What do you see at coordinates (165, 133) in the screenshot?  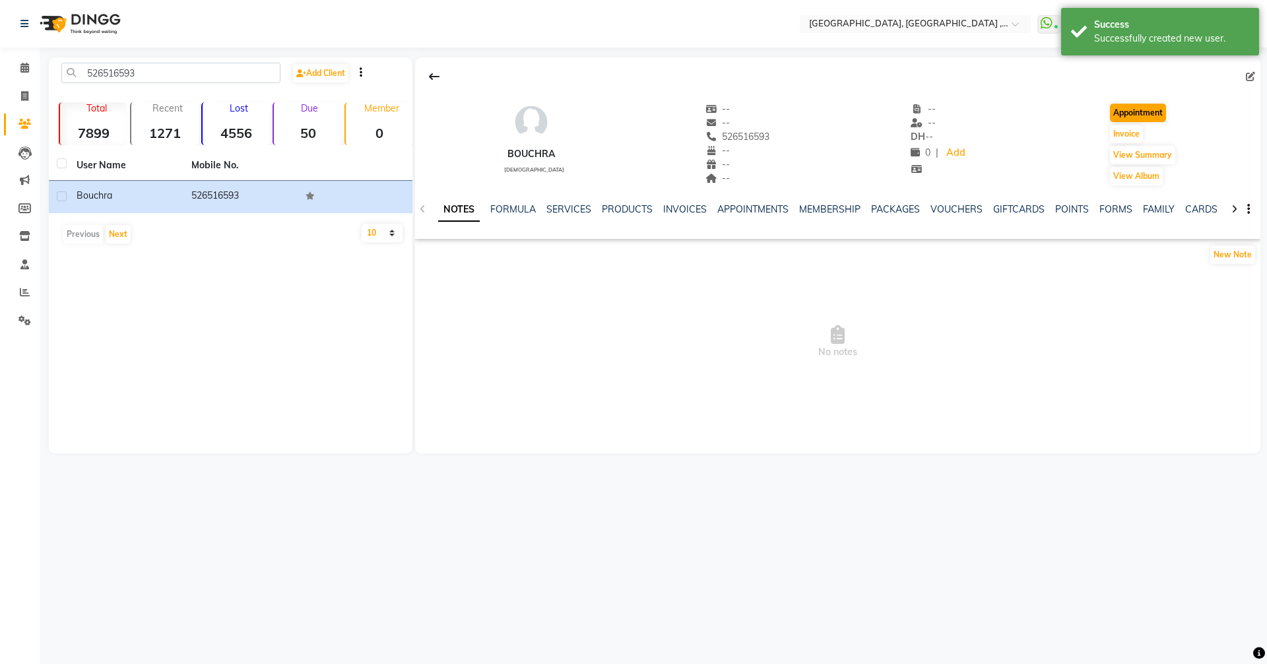 I see `strong: 1271` at bounding box center [165, 133].